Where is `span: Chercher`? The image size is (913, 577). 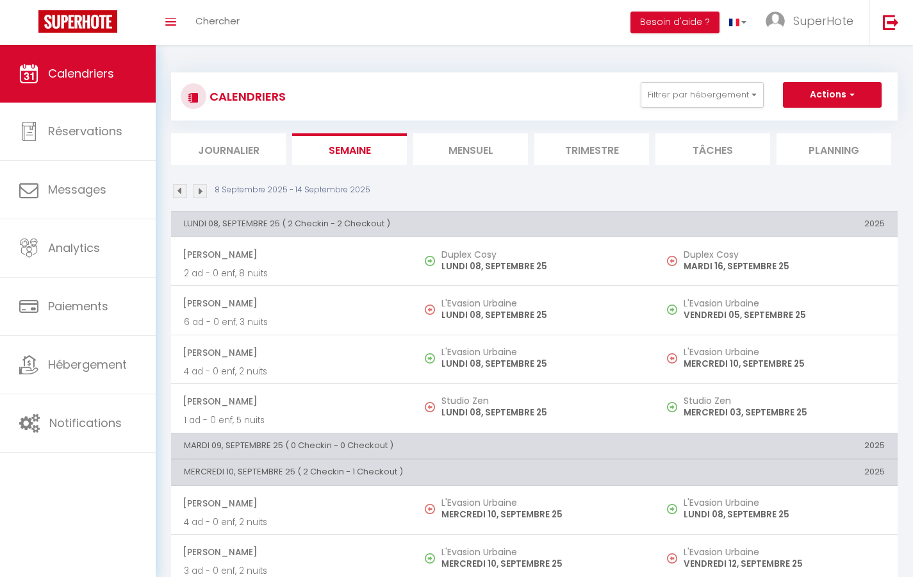 span: Chercher is located at coordinates (217, 21).